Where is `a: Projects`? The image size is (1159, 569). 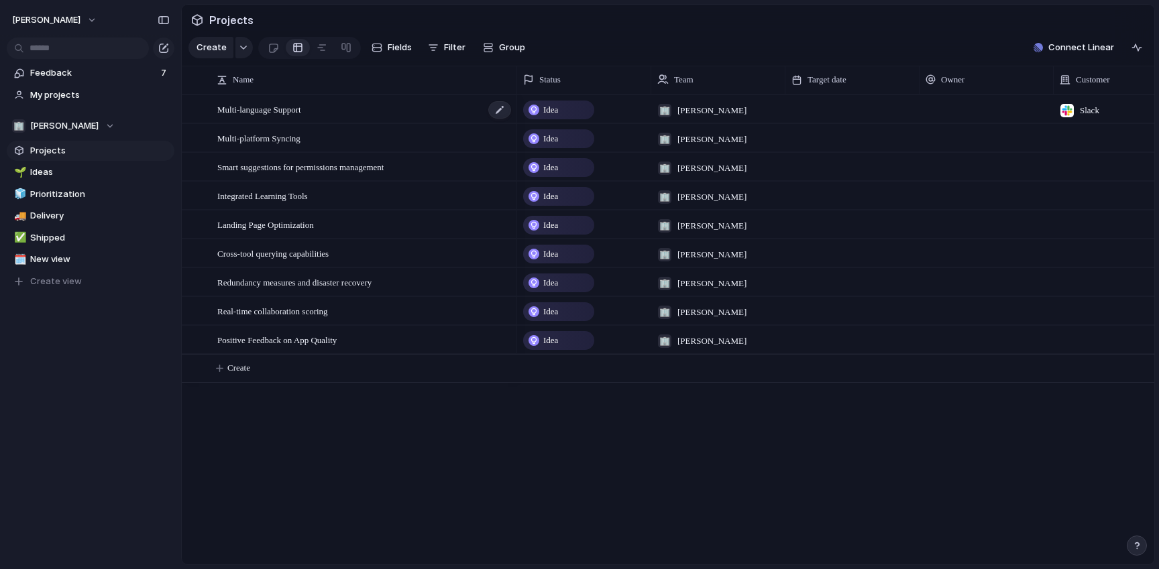 a: Projects is located at coordinates (91, 151).